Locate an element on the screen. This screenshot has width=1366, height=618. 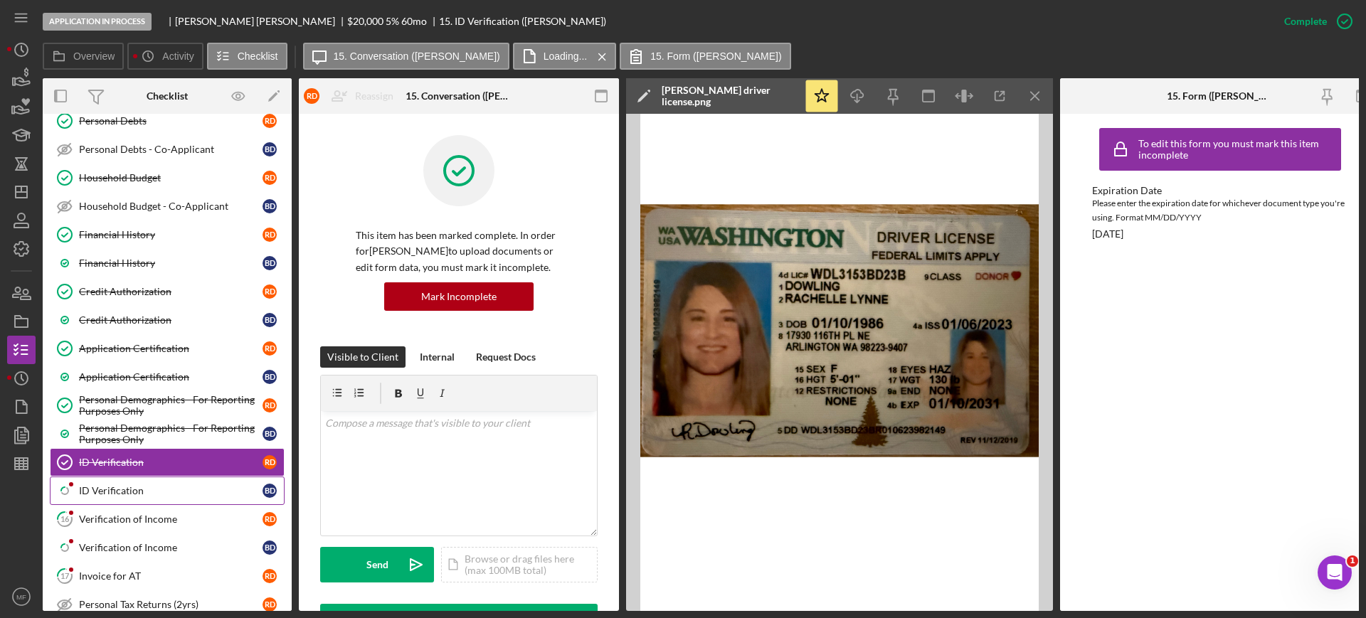
div: Complete is located at coordinates (1305, 21).